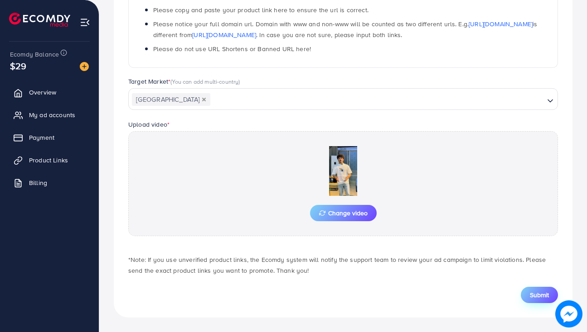 The height and width of the screenshot is (332, 587). What do you see at coordinates (343, 265) in the screenshot?
I see `p: *Note: If you use unverified product links, the Ecomdy system will notify the support team to rev...` at bounding box center [343, 265].